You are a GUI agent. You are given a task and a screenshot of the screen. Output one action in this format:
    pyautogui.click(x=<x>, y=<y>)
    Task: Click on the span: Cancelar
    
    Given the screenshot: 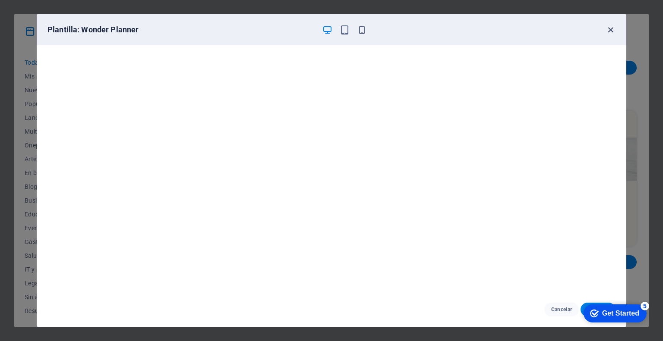 What is the action you would take?
    pyautogui.click(x=562, y=310)
    